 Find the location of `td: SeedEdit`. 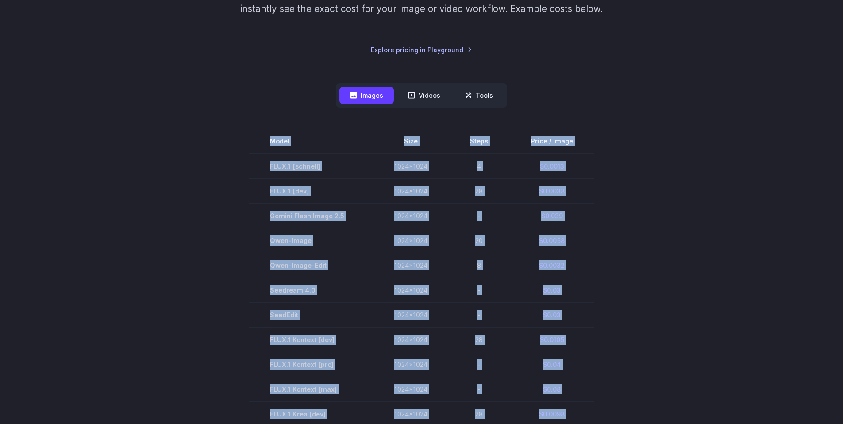

td: SeedEdit is located at coordinates (310, 315).